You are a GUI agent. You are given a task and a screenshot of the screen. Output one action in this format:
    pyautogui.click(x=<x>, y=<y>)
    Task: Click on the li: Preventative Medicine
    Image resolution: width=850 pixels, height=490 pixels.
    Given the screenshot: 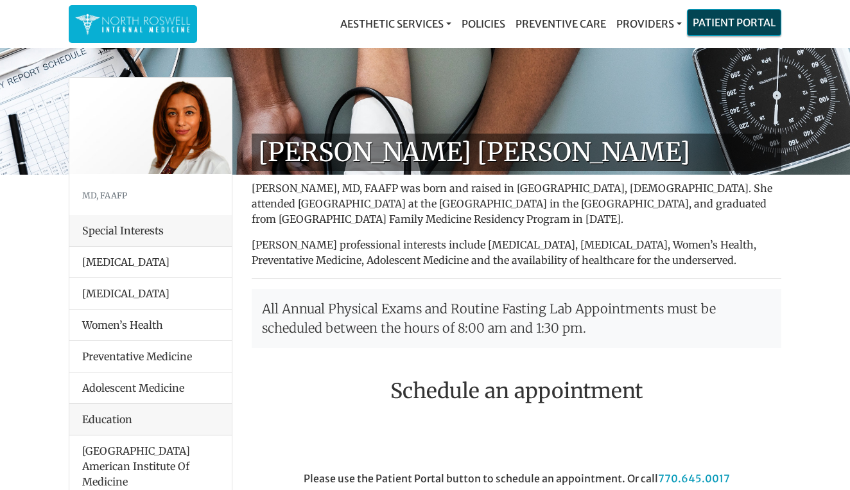 What is the action you would take?
    pyautogui.click(x=150, y=356)
    